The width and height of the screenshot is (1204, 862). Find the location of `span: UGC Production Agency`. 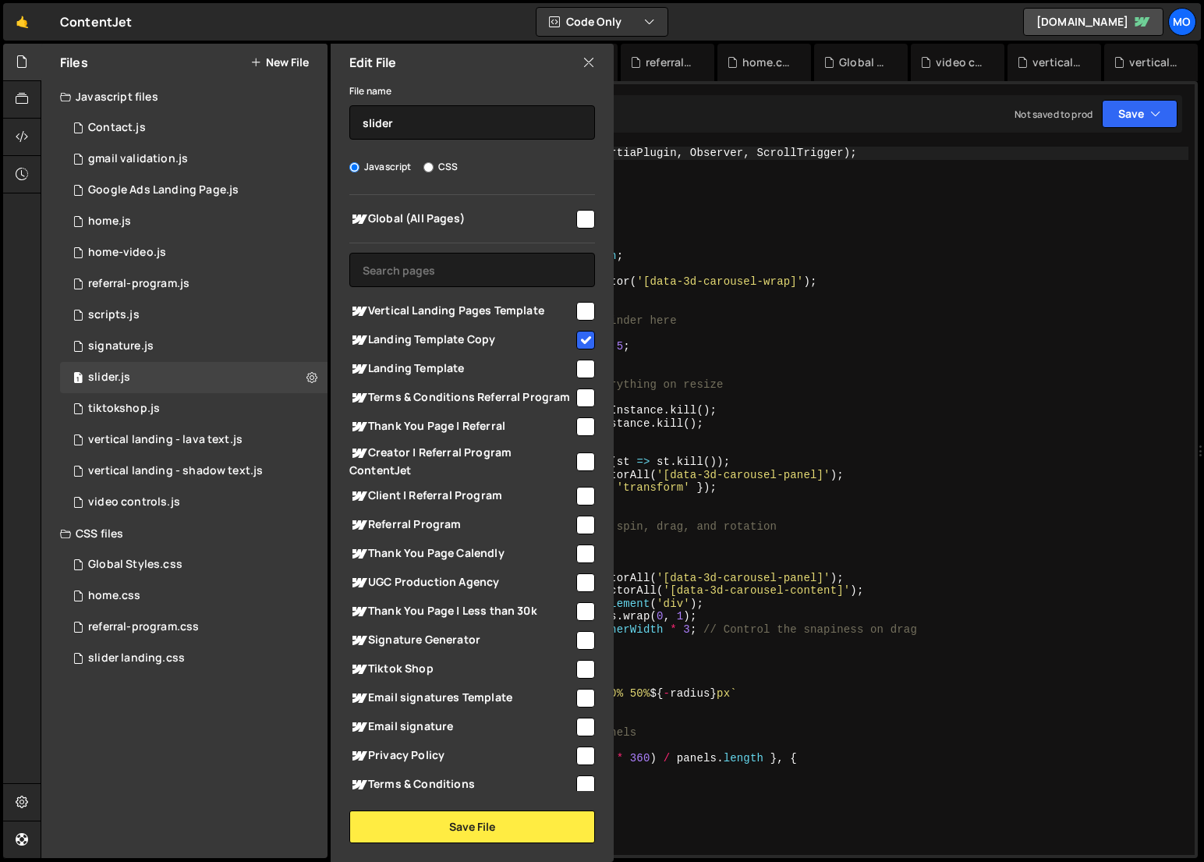

span: UGC Production Agency is located at coordinates (462, 583).